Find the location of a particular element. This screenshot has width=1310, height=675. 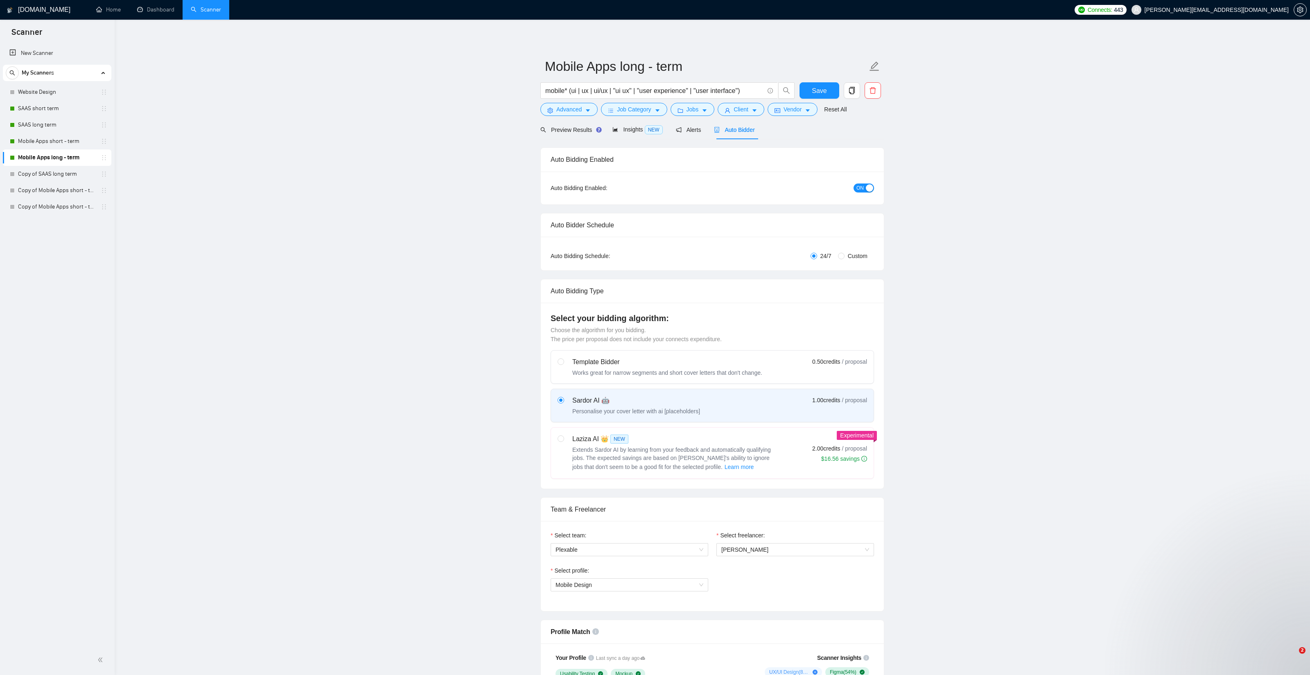

img: logo is located at coordinates (10, 10).